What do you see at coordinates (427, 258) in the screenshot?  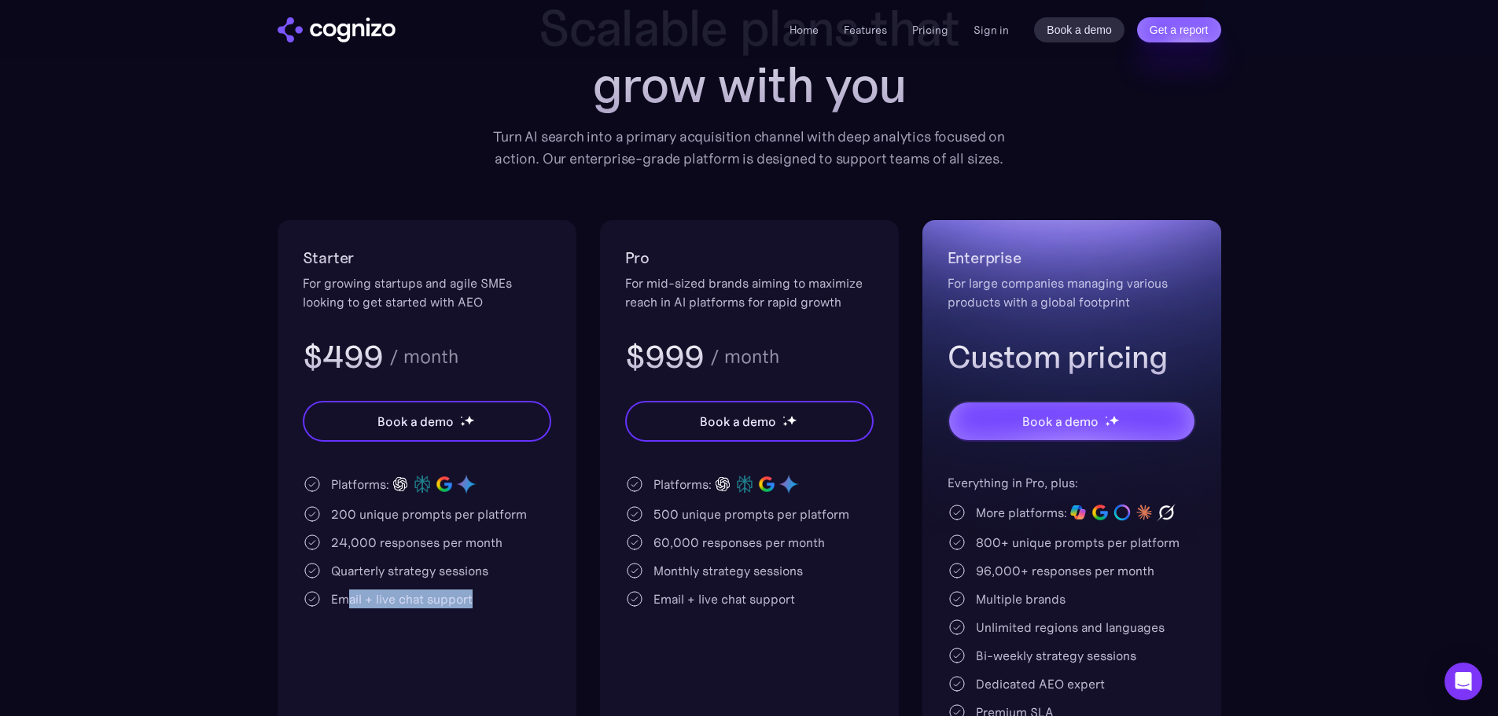 I see `h2: Starter` at bounding box center [427, 258].